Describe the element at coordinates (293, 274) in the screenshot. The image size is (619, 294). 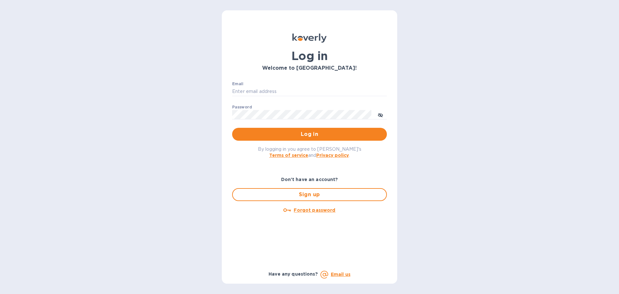
I see `b: Have any questions?` at that location.